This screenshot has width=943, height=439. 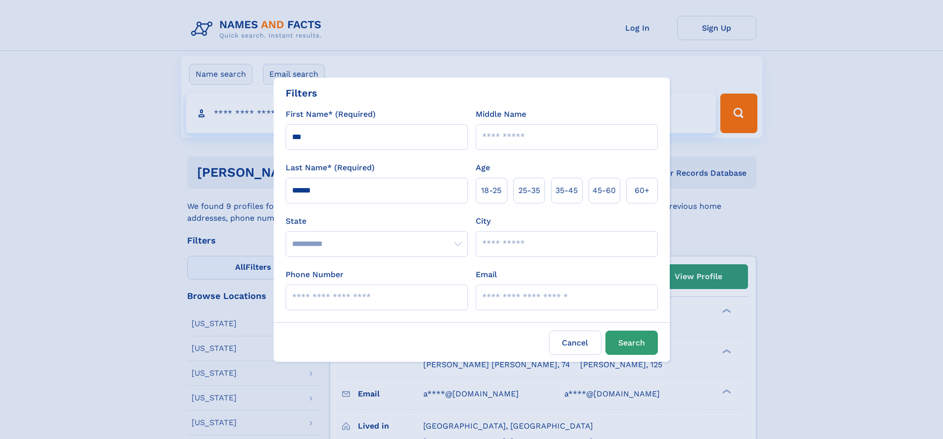 I want to click on label: State, so click(x=377, y=221).